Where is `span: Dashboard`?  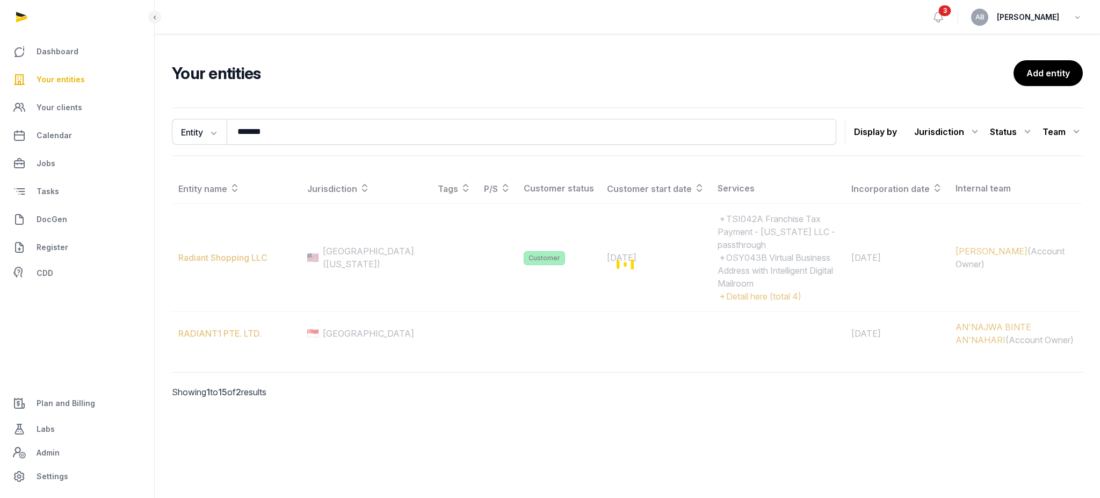 span: Dashboard is located at coordinates (57, 52).